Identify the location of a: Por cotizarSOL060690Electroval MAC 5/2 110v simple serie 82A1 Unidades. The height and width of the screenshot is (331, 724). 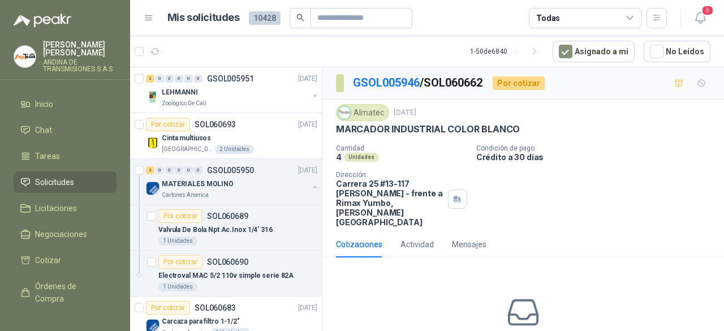
(226, 273).